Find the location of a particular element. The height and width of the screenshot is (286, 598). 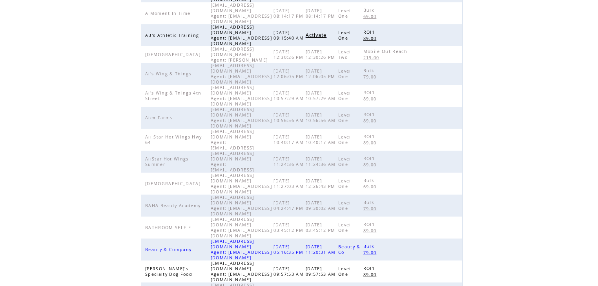

span: BATHROOM SELFIE is located at coordinates (169, 227).